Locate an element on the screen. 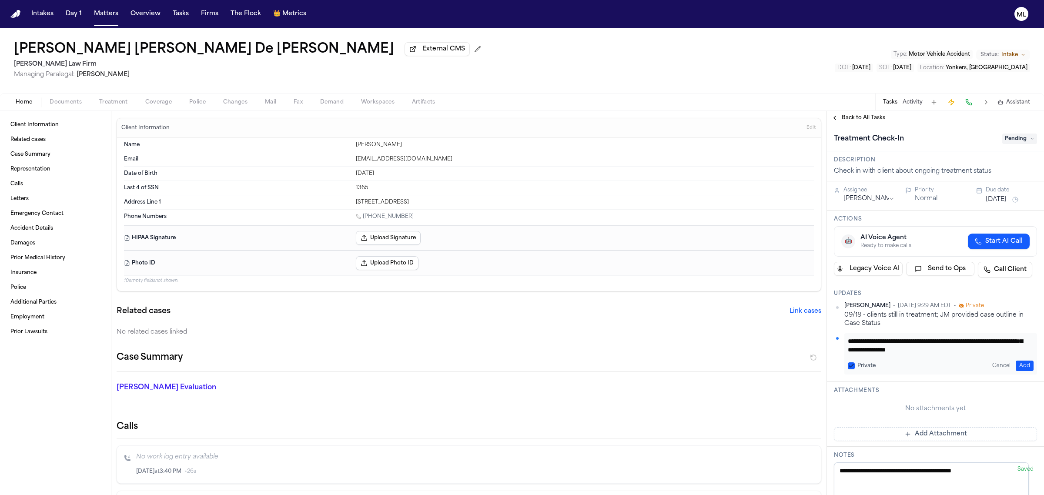 The image size is (1044, 495). button: Upload Photo ID is located at coordinates (387, 263).